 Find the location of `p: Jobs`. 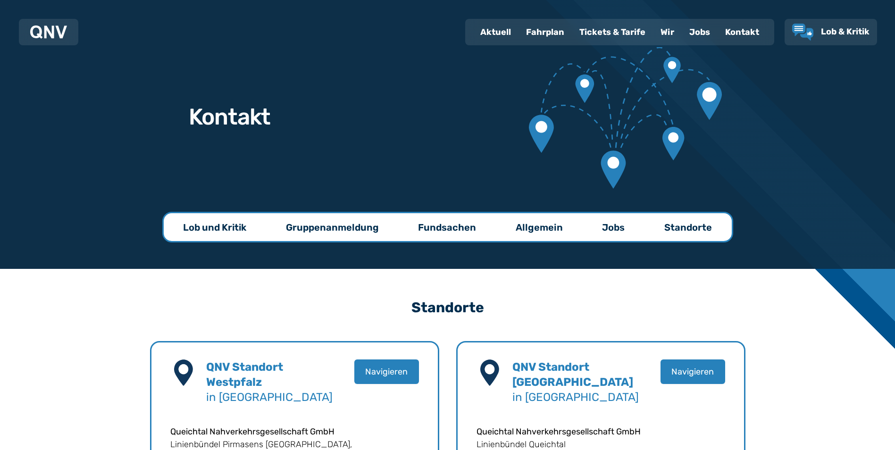

p: Jobs is located at coordinates (614, 228).